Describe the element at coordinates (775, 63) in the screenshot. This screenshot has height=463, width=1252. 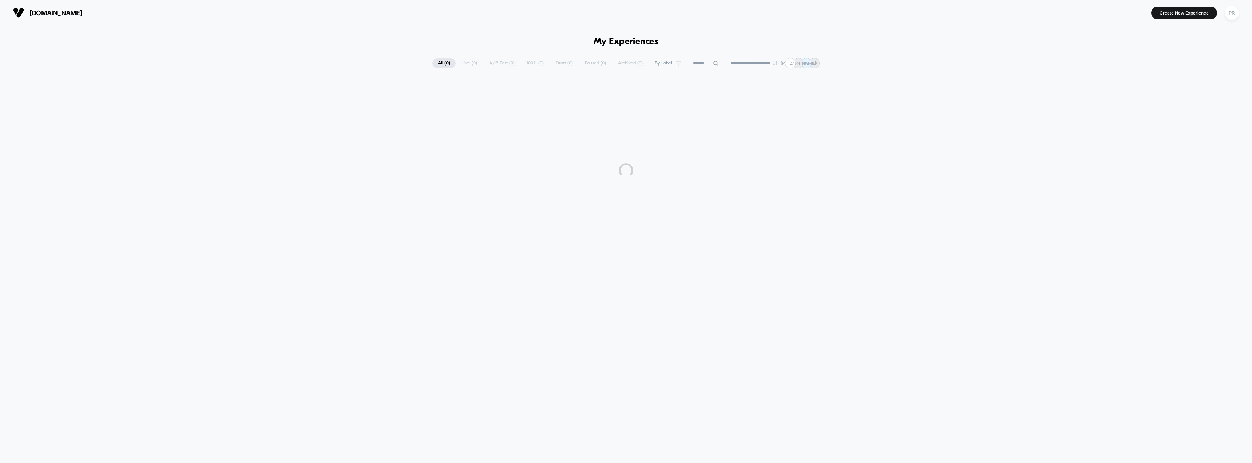
I see `img: end` at that location.